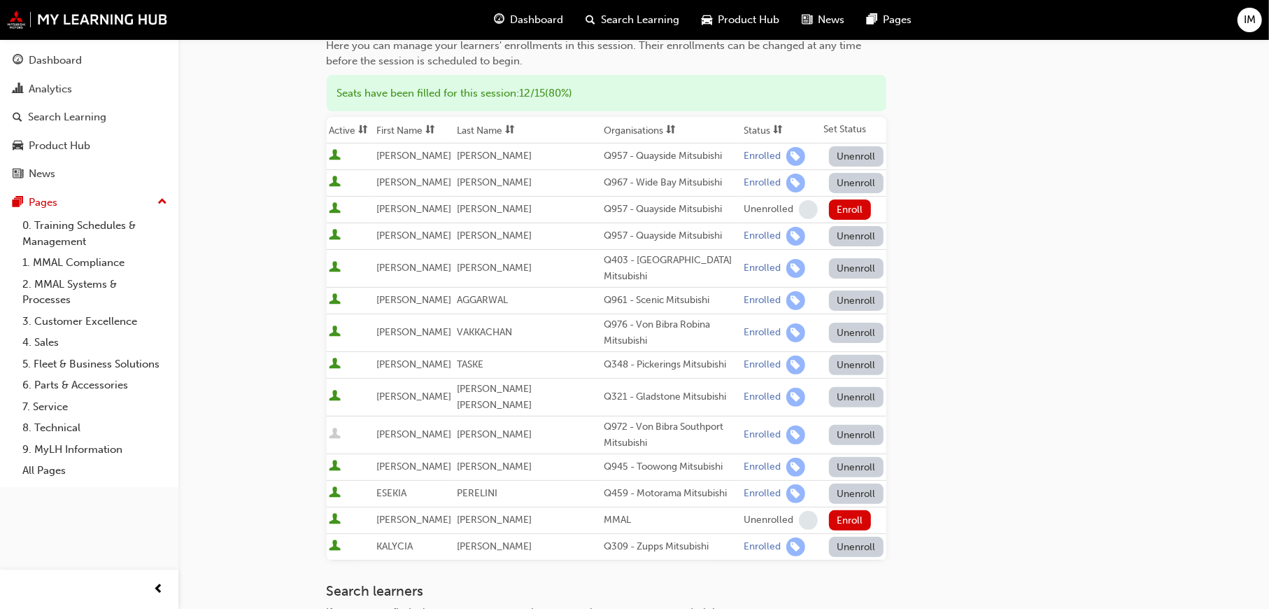 This screenshot has height=609, width=1269. Describe the element at coordinates (89, 174) in the screenshot. I see `a: News` at that location.